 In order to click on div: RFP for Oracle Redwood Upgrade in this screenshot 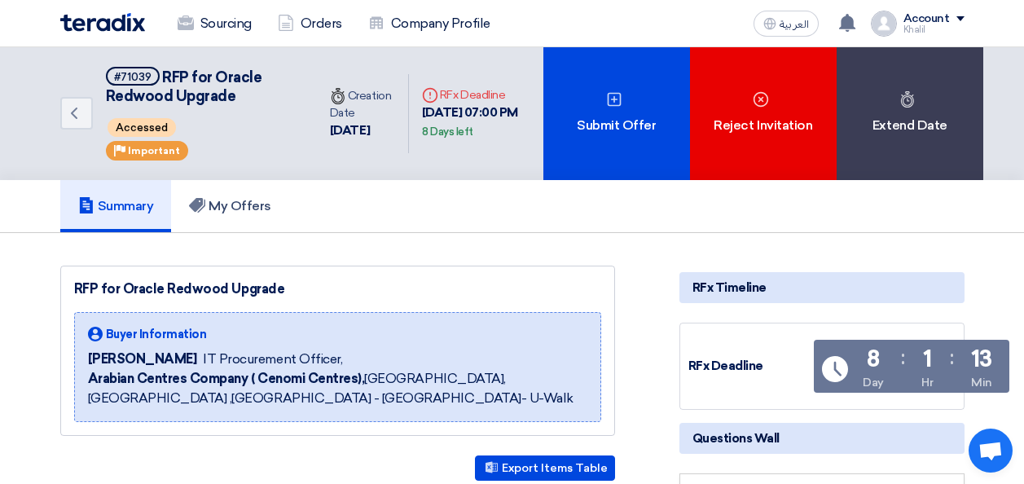, I will do `click(337, 289)`.